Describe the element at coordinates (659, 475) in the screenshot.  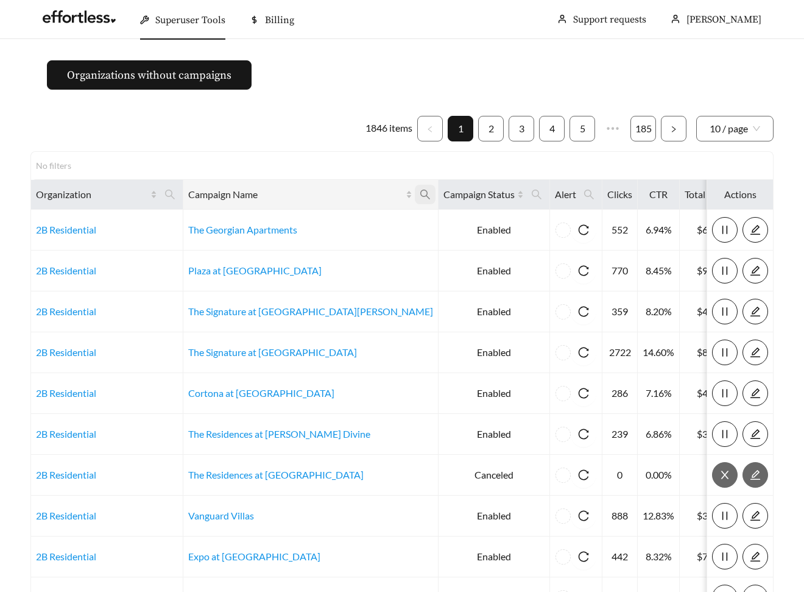
I see `td: 0.00%` at that location.